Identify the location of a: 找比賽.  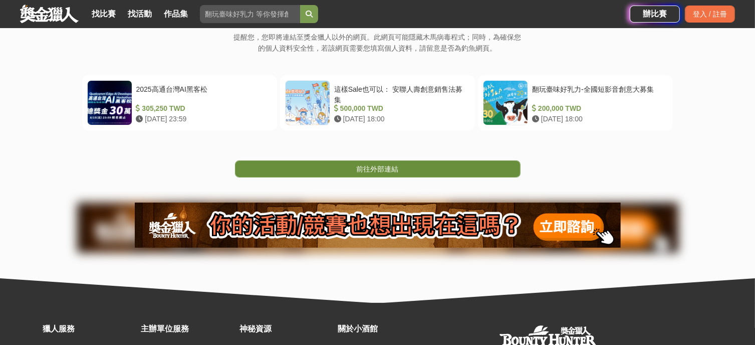
(104, 14).